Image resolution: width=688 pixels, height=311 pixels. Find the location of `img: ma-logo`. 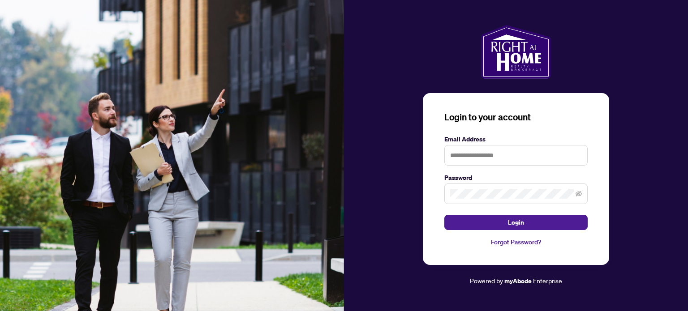

img: ma-logo is located at coordinates (515, 52).